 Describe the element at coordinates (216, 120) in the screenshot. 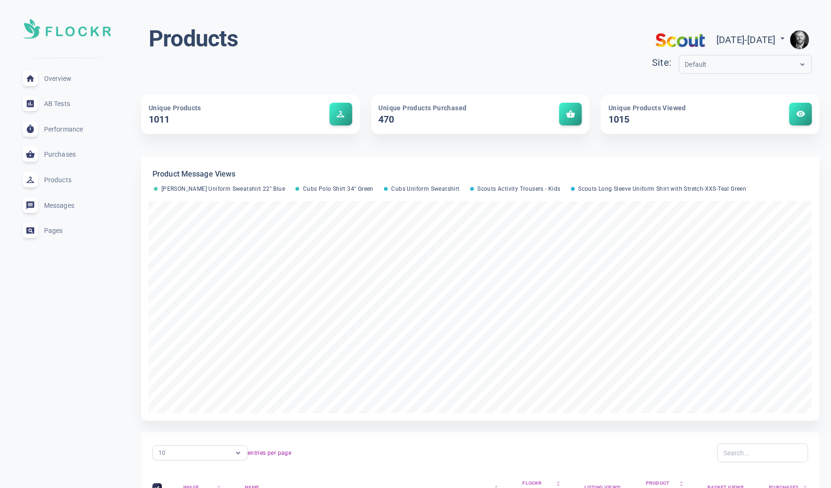

I see `h5: 1011` at that location.